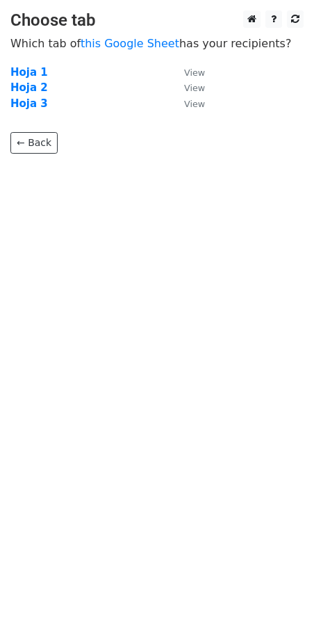  Describe the element at coordinates (29, 104) in the screenshot. I see `strong: Hoja 3` at that location.